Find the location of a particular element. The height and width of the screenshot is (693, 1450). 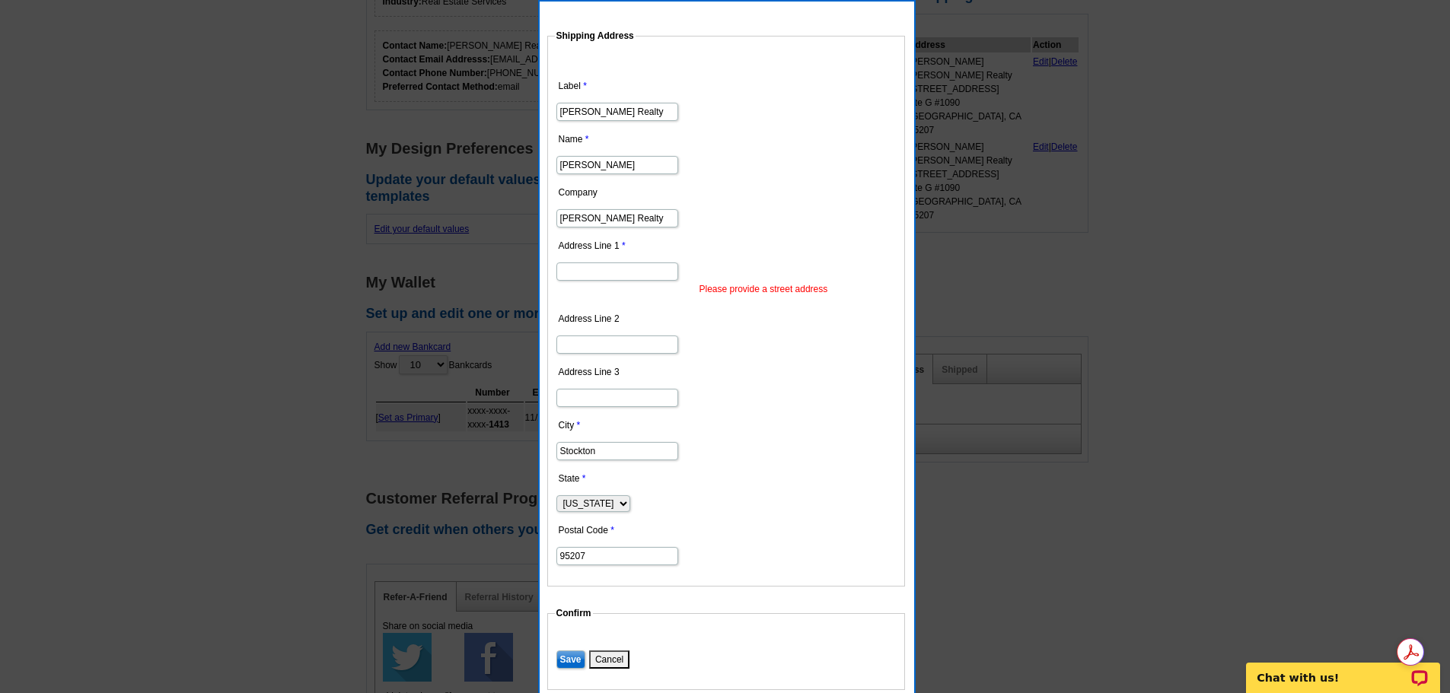

label: Postal Code is located at coordinates (627, 531).